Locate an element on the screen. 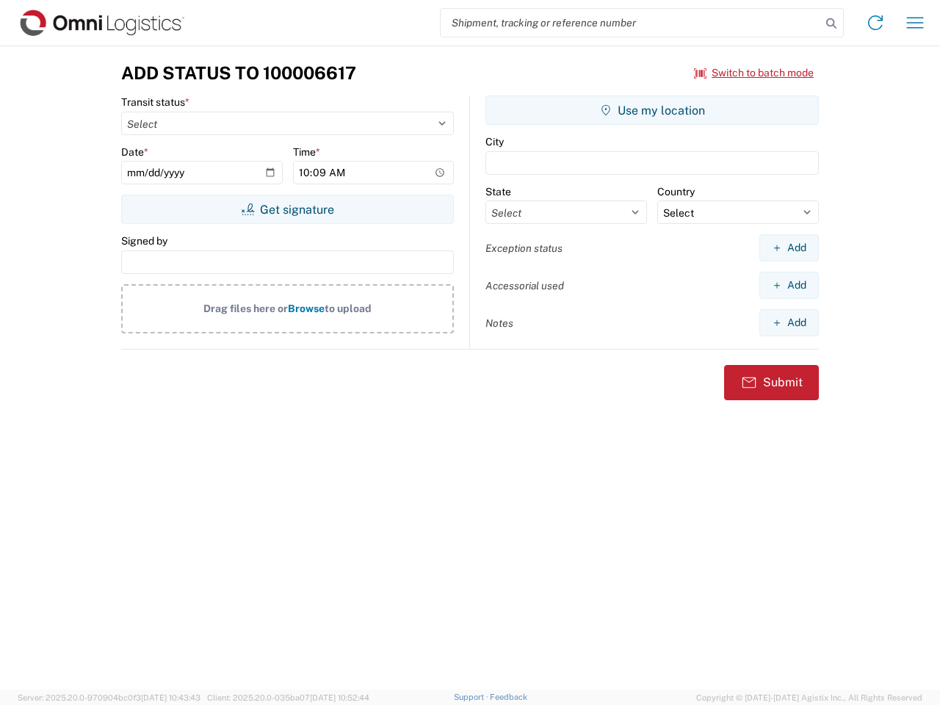 This screenshot has height=705, width=940. span: Drag files here or is located at coordinates (245, 309).